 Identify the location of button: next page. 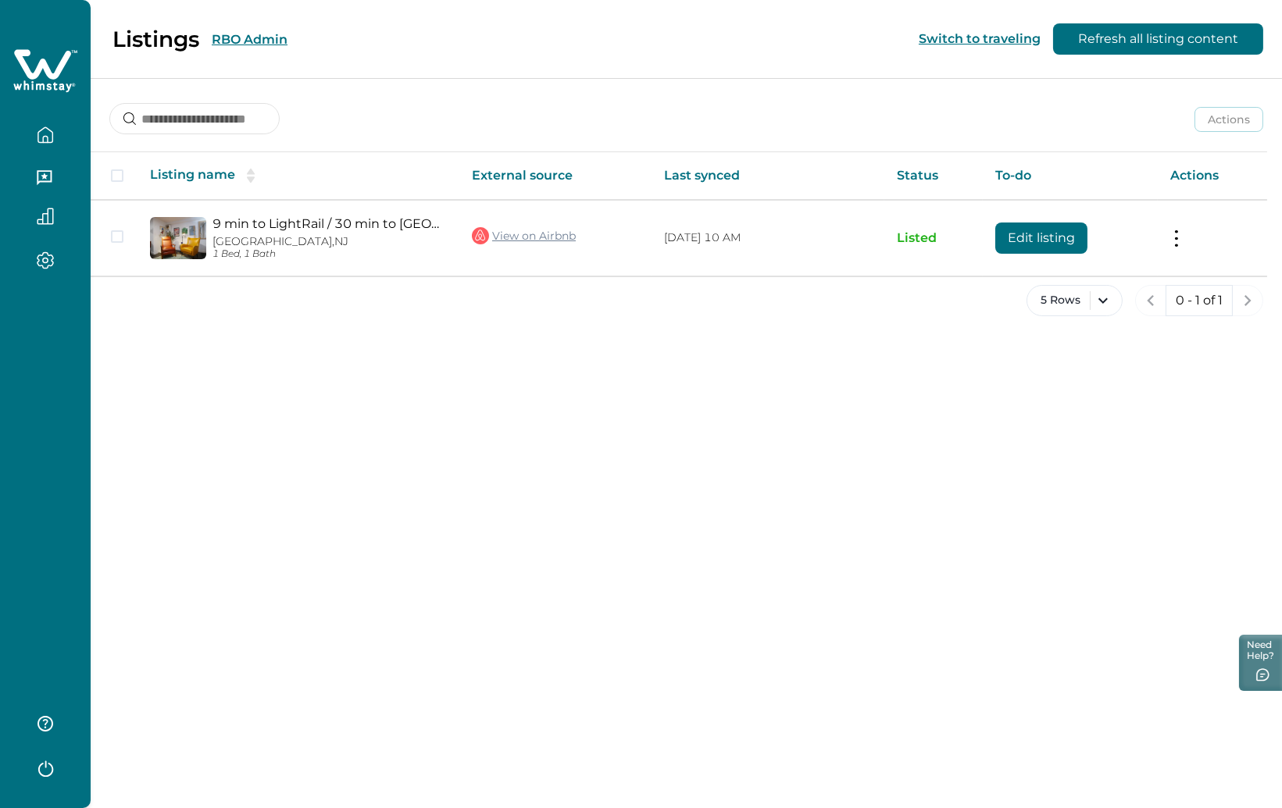
(1247, 301).